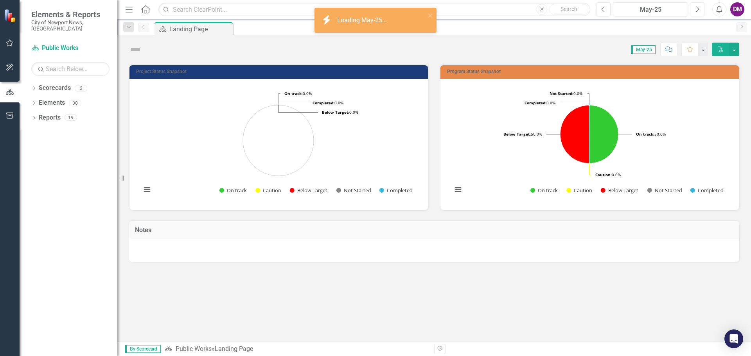  What do you see at coordinates (569, 9) in the screenshot?
I see `button: Search` at bounding box center [569, 9].